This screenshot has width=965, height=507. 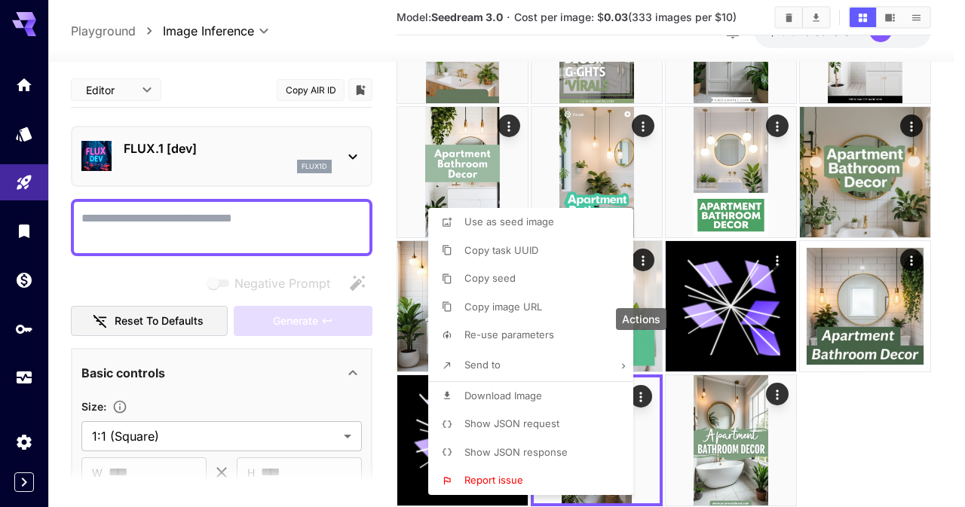 What do you see at coordinates (641, 319) in the screenshot?
I see `div: Actions` at bounding box center [641, 319].